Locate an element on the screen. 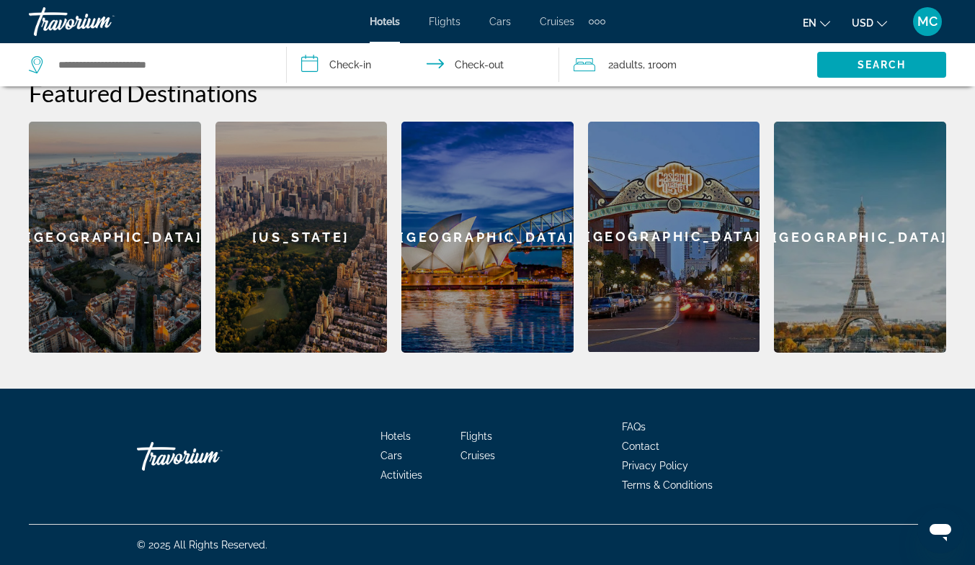 The width and height of the screenshot is (975, 565). span: 2 is located at coordinates (625, 65).